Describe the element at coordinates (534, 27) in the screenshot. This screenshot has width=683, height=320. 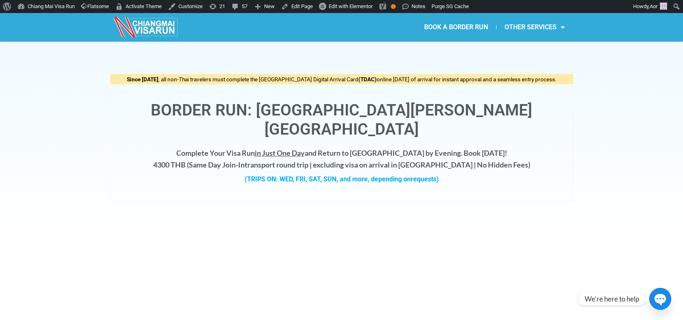
I see `a: OTHER SERVICES` at that location.